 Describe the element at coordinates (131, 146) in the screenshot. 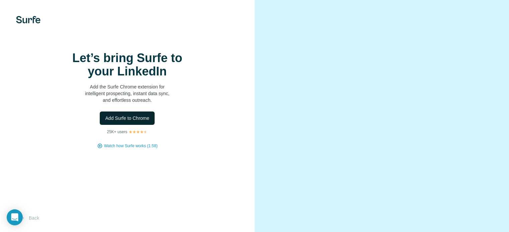

I see `span: Watch how Surfe works (1:58)` at that location.